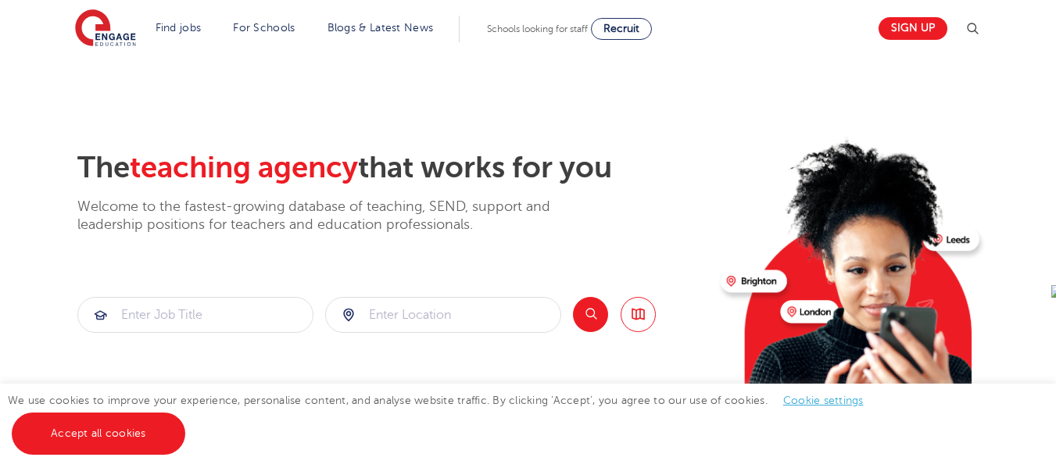 This screenshot has height=468, width=1056. What do you see at coordinates (622, 28) in the screenshot?
I see `span: Recruit` at bounding box center [622, 28].